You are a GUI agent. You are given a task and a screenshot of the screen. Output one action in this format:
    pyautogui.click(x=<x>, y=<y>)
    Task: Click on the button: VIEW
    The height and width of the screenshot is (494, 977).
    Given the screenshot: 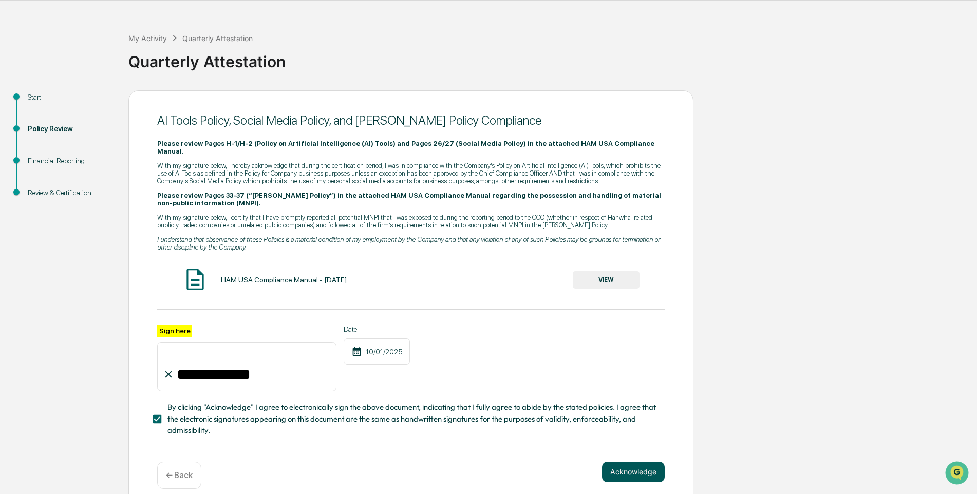 What is the action you would take?
    pyautogui.click(x=606, y=280)
    